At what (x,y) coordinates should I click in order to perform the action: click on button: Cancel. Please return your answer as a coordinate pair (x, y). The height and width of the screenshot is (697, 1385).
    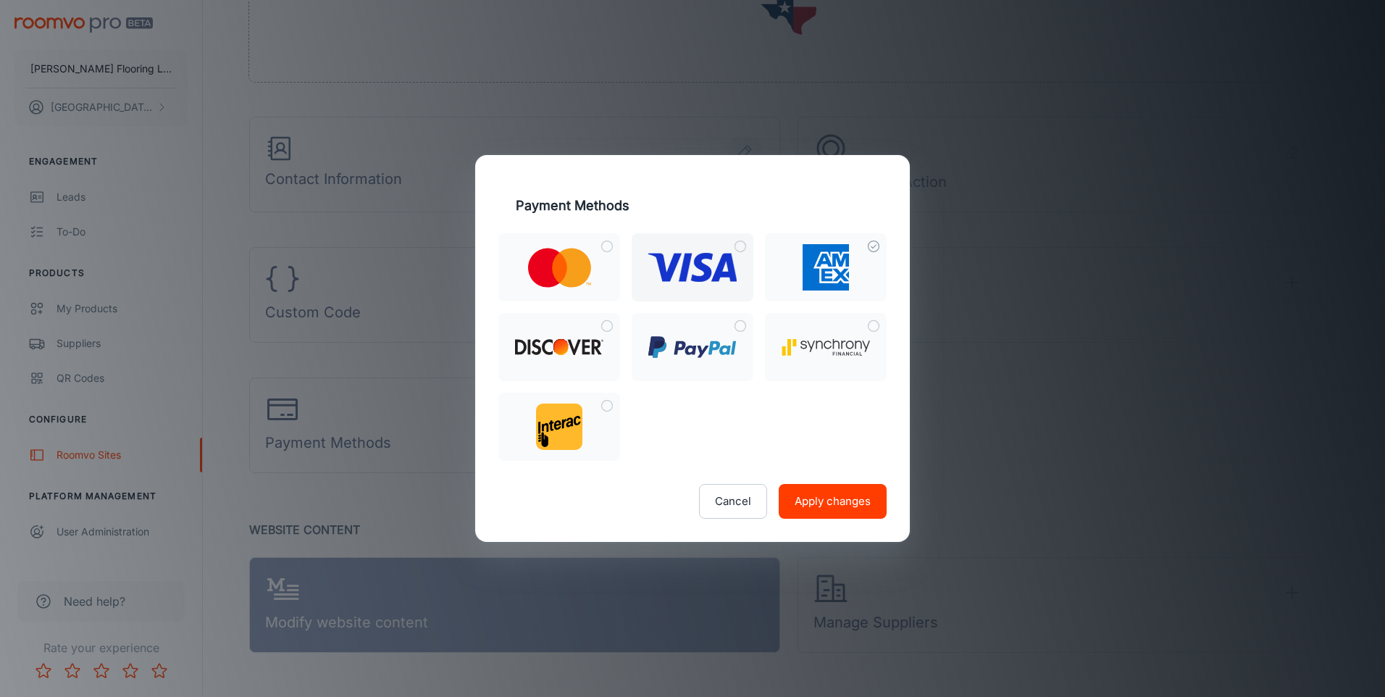
    Looking at the image, I should click on (733, 501).